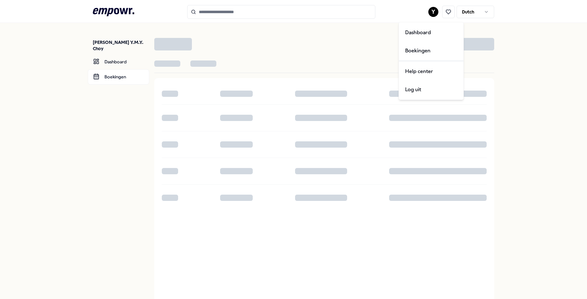  What do you see at coordinates (431, 51) in the screenshot?
I see `div: Boekingen` at bounding box center [431, 51].